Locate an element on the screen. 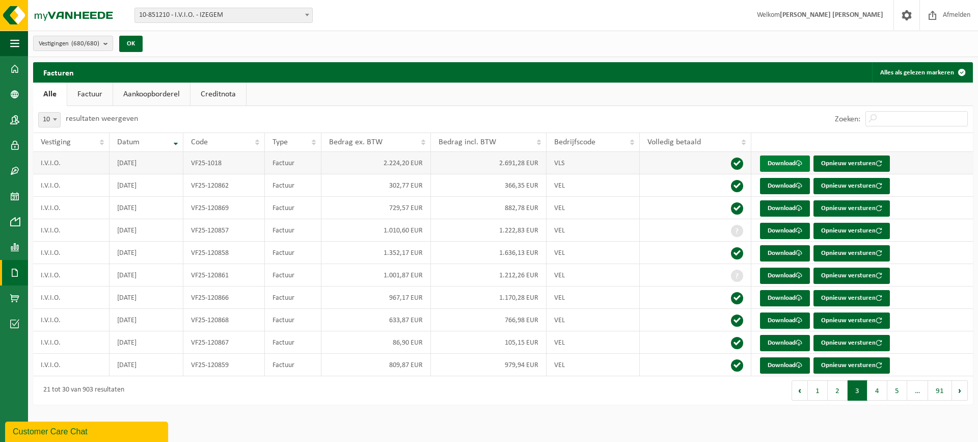 This screenshot has height=442, width=978. span: Bedrag ex. BTW is located at coordinates (355, 142).